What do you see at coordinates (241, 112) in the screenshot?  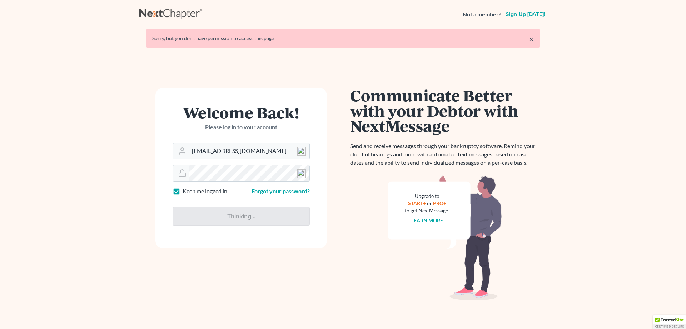 I see `h1: Welcome Back!` at bounding box center [241, 112].